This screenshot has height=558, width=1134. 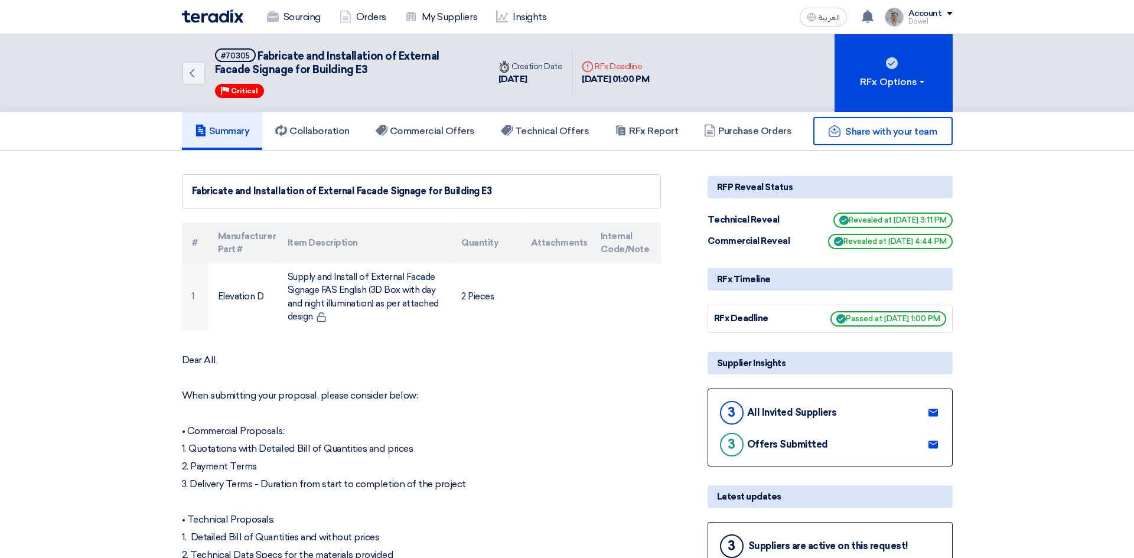 I want to click on button: العربية, so click(x=823, y=17).